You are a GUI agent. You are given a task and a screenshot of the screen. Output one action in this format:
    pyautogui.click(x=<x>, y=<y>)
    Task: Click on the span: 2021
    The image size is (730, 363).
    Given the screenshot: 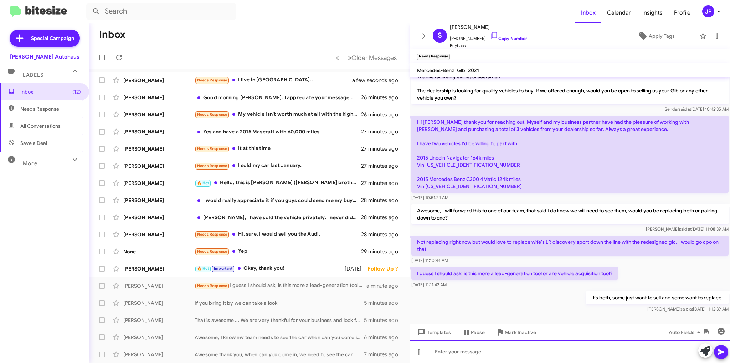 What is the action you would take?
    pyautogui.click(x=473, y=70)
    